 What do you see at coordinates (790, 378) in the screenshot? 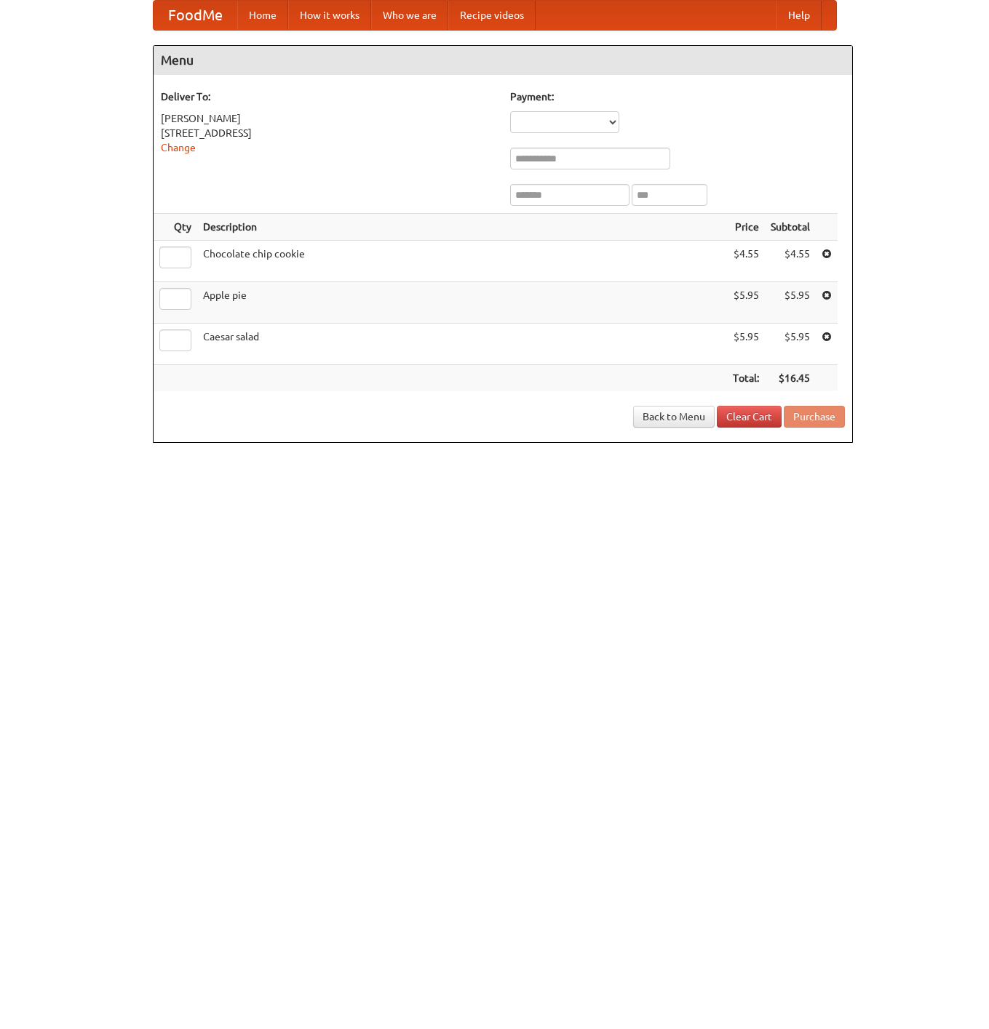
I see `th: $16.45` at bounding box center [790, 378].